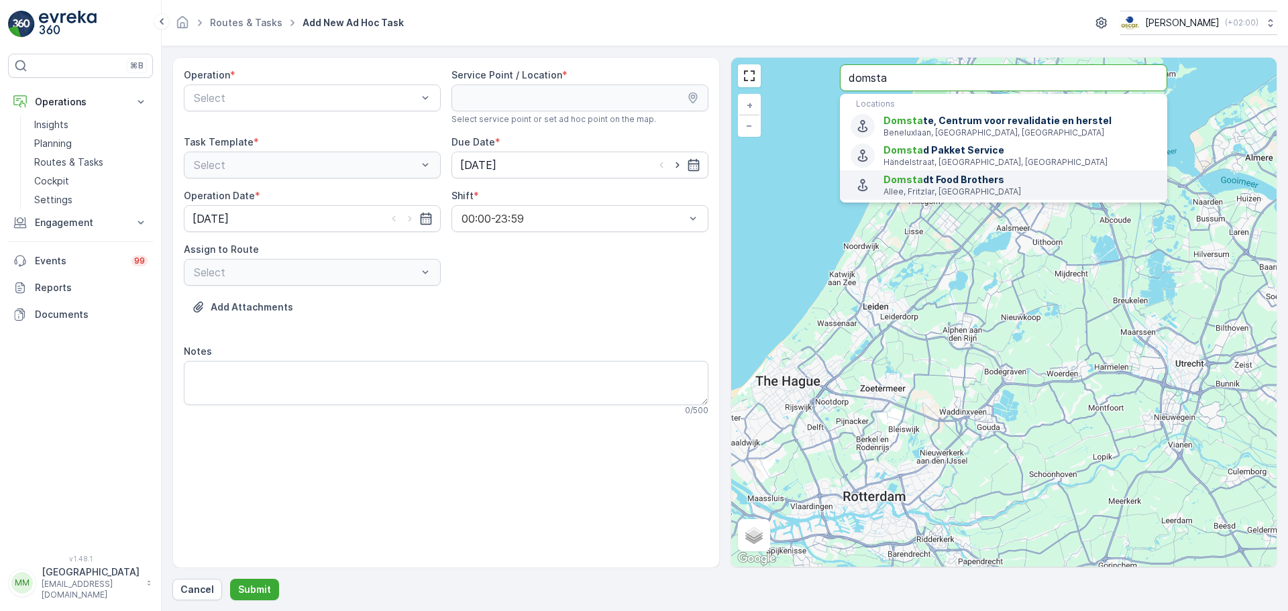  What do you see at coordinates (749, 76) in the screenshot?
I see `a: View Fullscreen` at bounding box center [749, 76].